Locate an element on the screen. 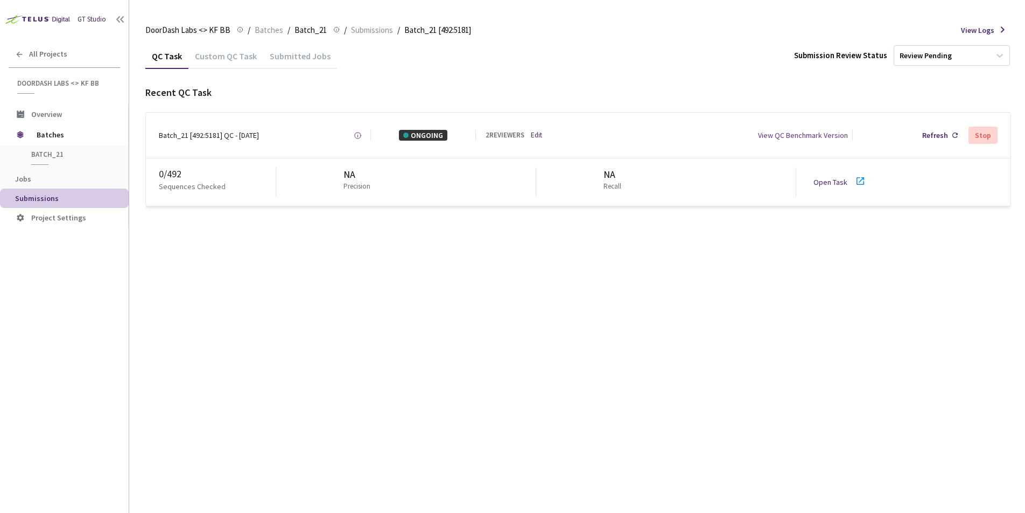  div: Refresh is located at coordinates (935, 135).